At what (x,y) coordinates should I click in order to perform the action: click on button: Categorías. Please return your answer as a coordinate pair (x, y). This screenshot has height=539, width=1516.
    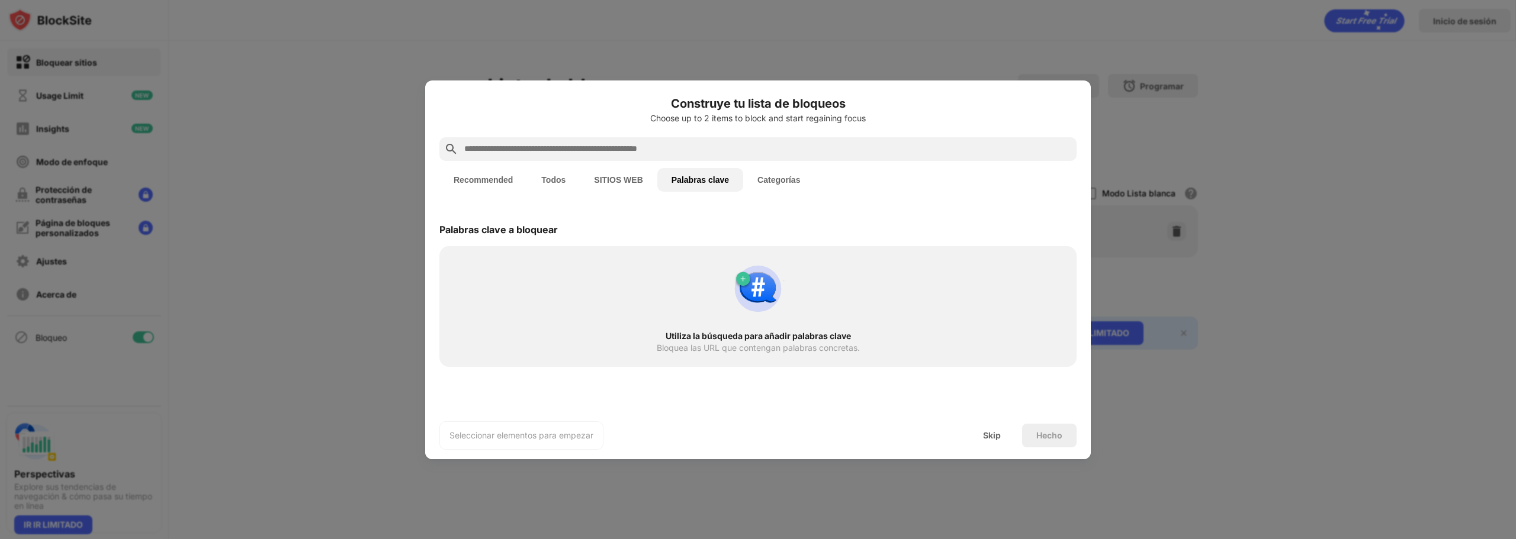
    Looking at the image, I should click on (779, 180).